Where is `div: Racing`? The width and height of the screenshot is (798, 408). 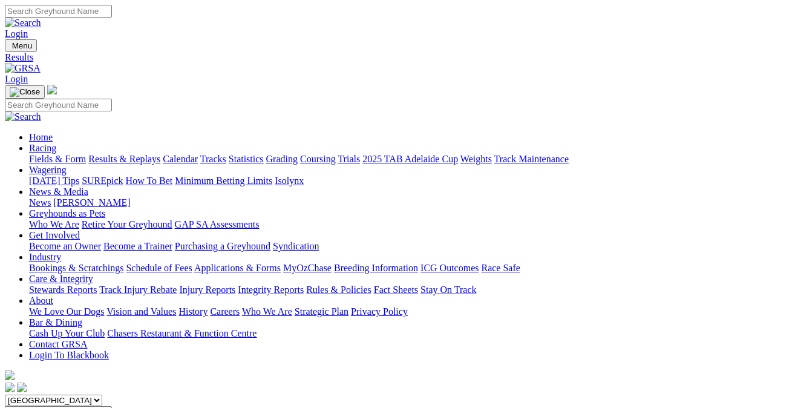
div: Racing is located at coordinates (411, 159).